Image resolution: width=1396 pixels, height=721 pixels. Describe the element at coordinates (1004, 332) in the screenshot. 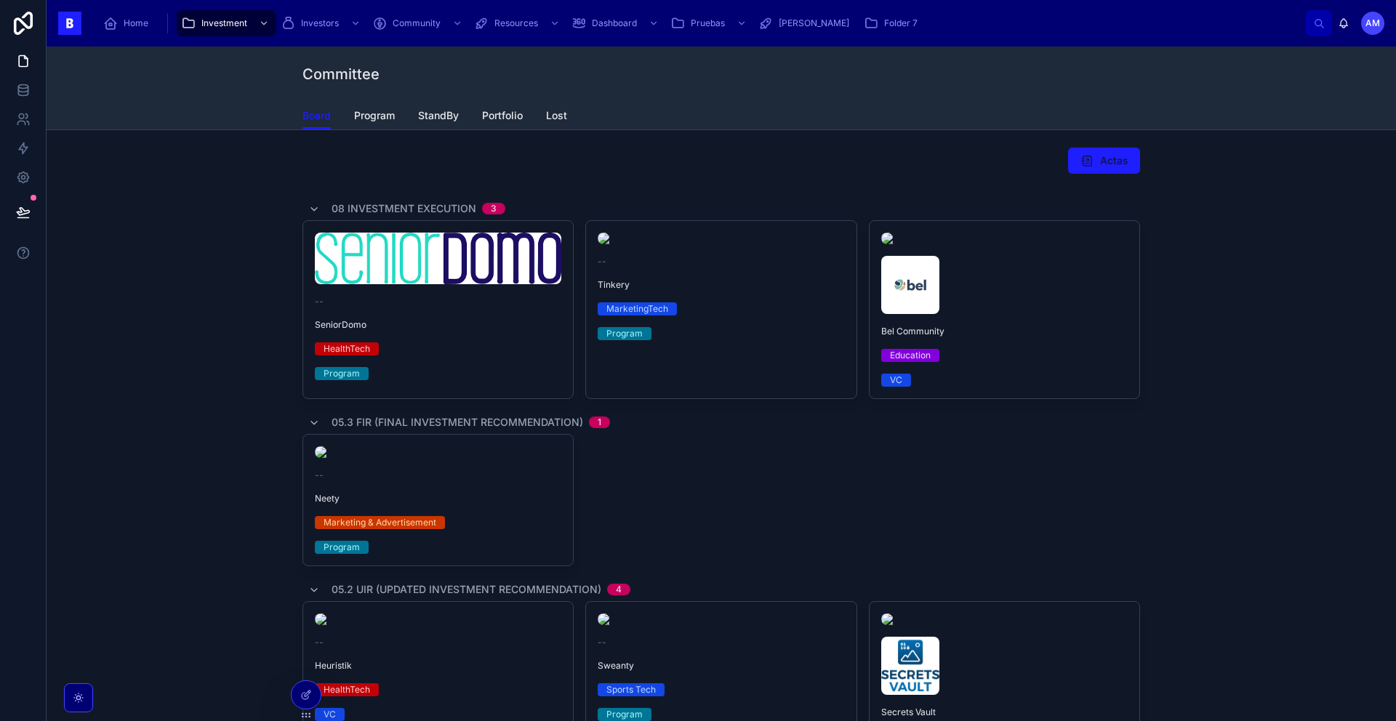

I see `span: Bel Community` at that location.